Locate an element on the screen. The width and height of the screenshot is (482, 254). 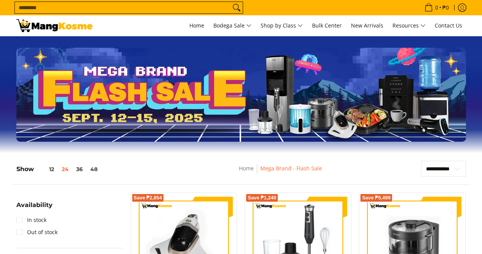
a: Shop by Class is located at coordinates (282, 26).